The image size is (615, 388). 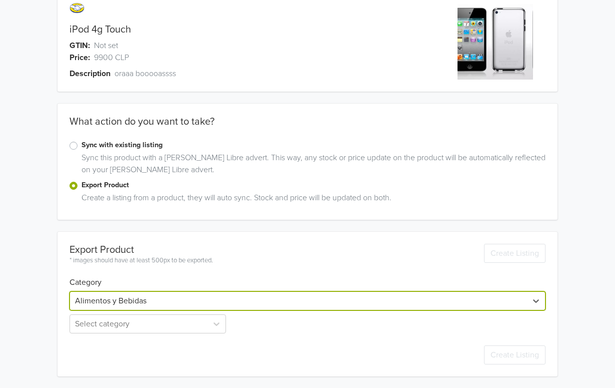 What do you see at coordinates (312, 200) in the screenshot?
I see `div: Create a listing from a product, they will auto sync. Stock and price will be updated on both.` at bounding box center [312, 200].